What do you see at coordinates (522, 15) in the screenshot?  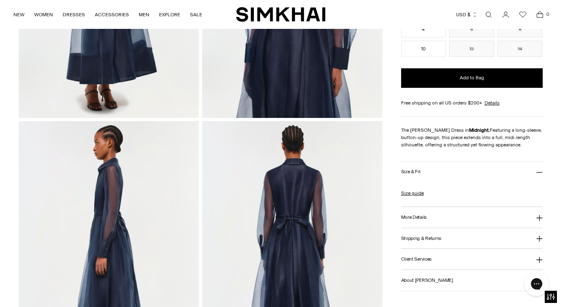 I see `a: Wishlist` at bounding box center [522, 15].